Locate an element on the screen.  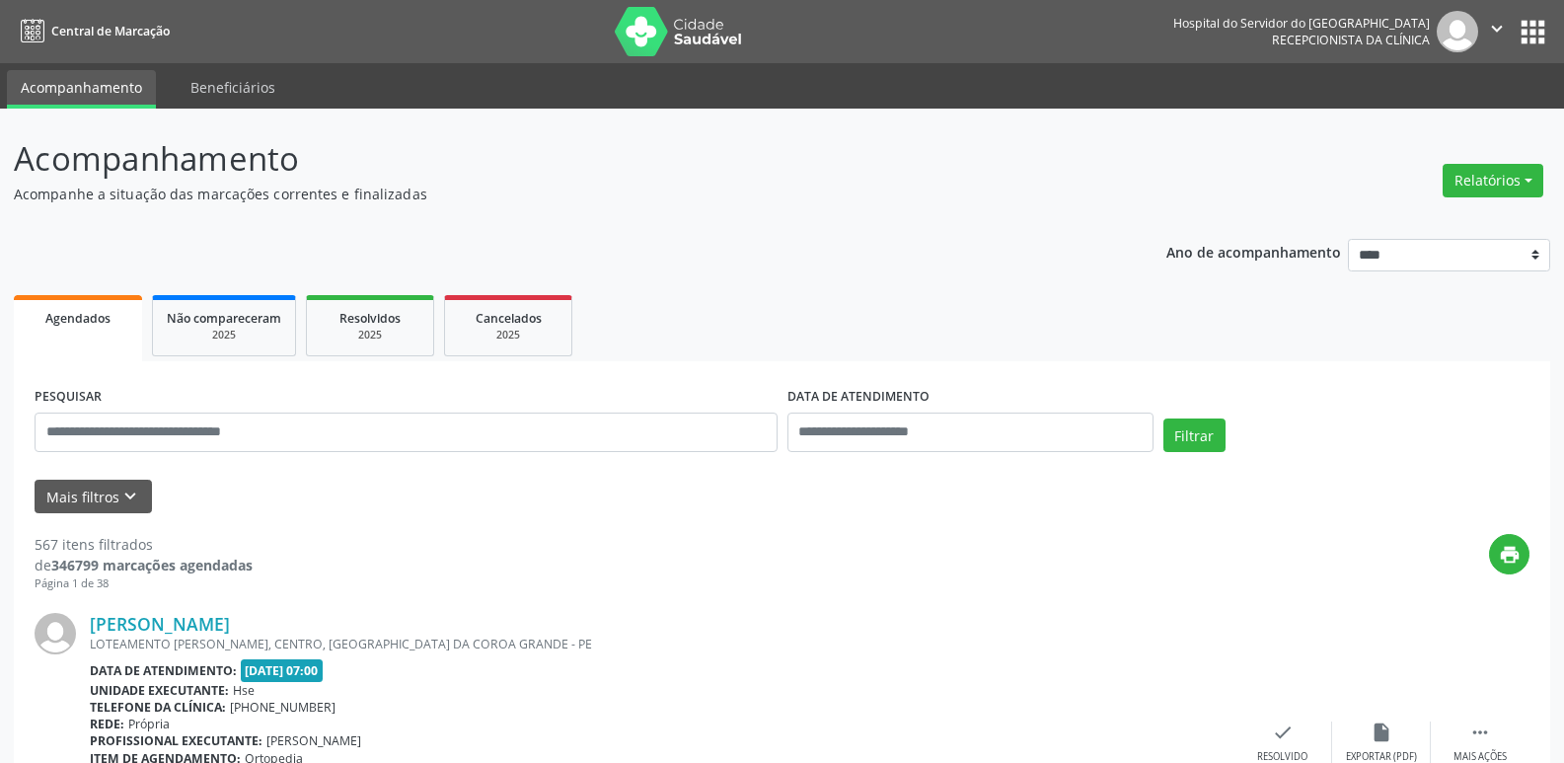
span: Não compareceram is located at coordinates (224, 318).